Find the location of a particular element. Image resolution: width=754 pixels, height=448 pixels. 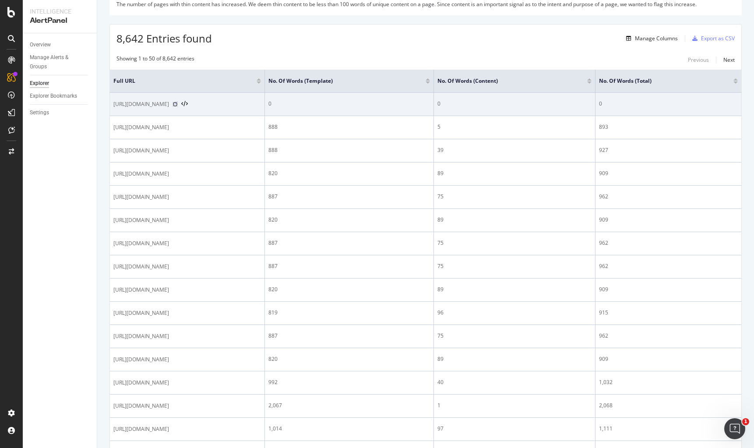

div: Manage Columns is located at coordinates (656, 38).